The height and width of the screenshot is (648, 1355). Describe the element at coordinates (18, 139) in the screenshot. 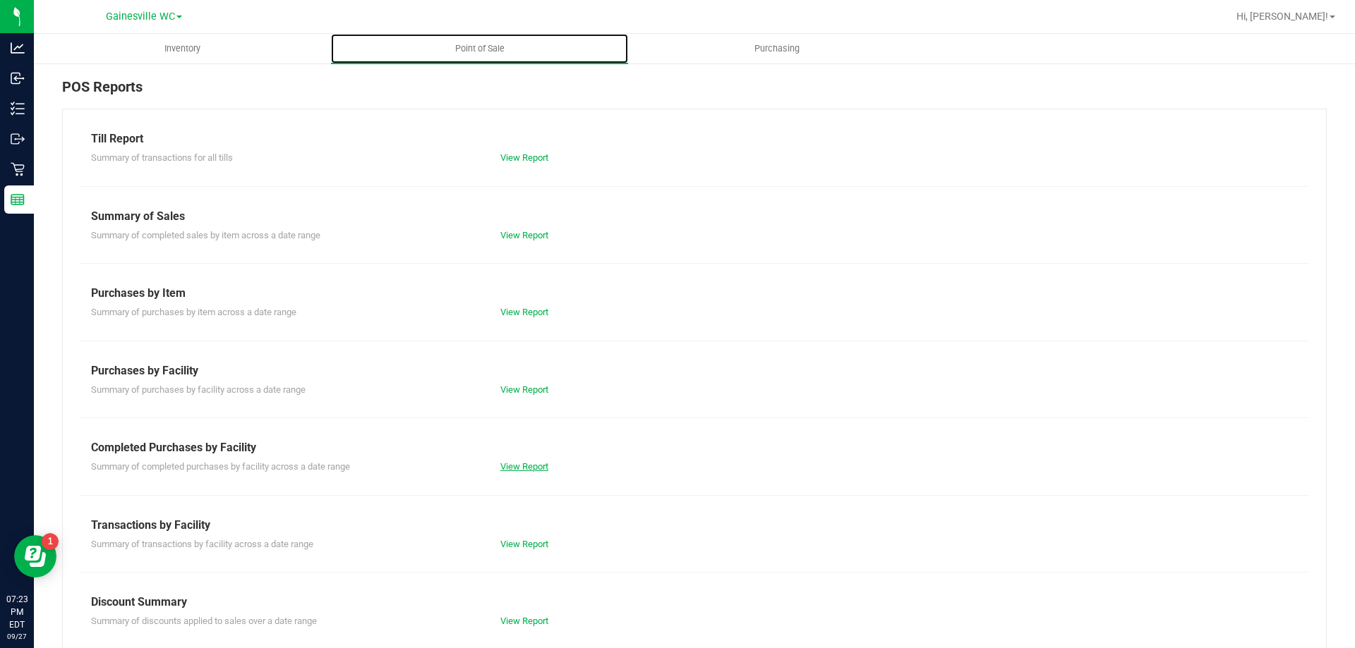

I see `inline-svg: Outbound` at that location.